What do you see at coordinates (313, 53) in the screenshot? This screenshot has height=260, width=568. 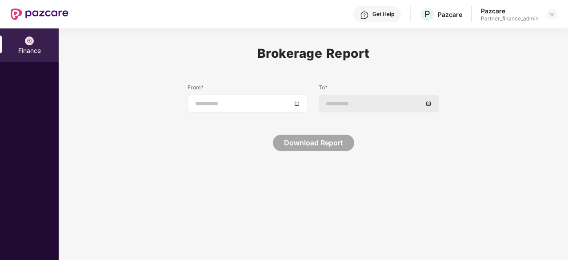 I see `h1: Brokerage Report` at bounding box center [313, 53].